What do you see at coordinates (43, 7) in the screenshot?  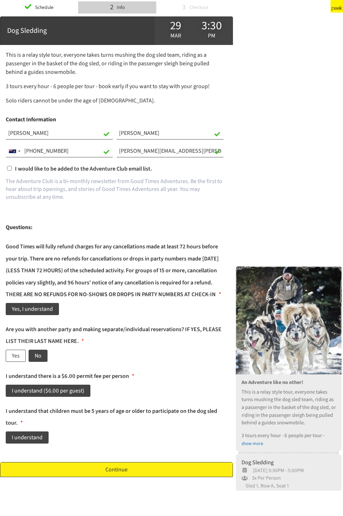 I see `div: Schedule` at bounding box center [43, 7].